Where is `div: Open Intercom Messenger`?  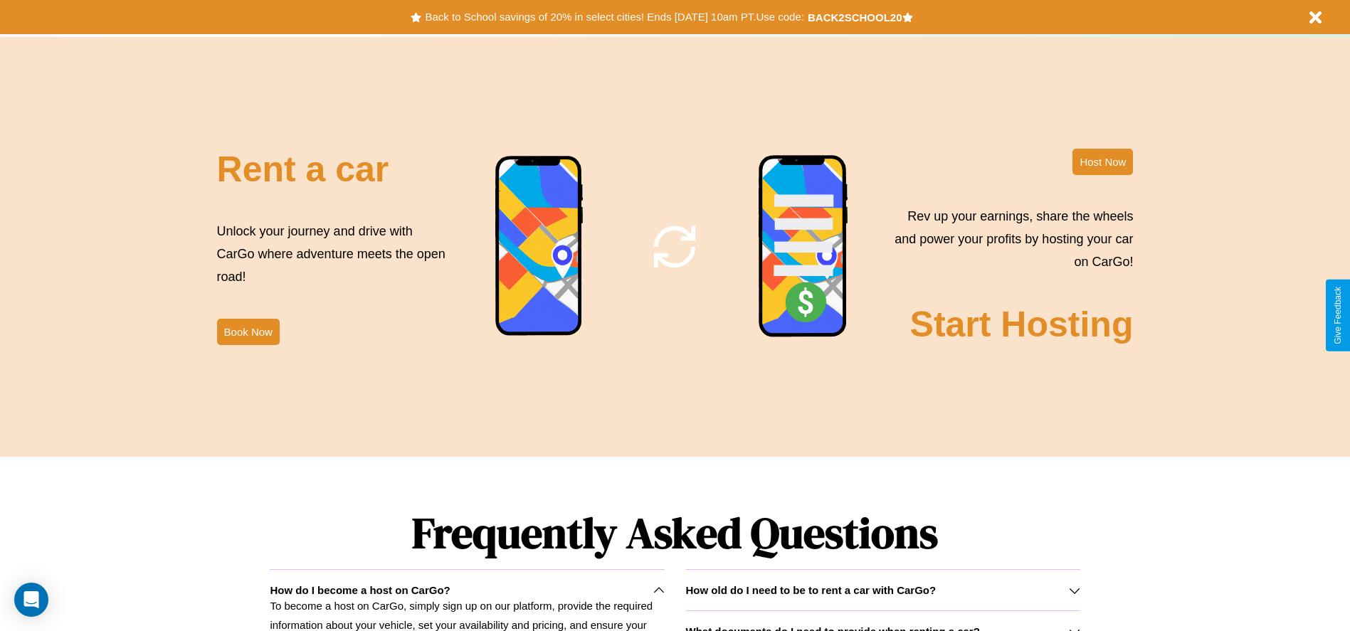 div: Open Intercom Messenger is located at coordinates (31, 600).